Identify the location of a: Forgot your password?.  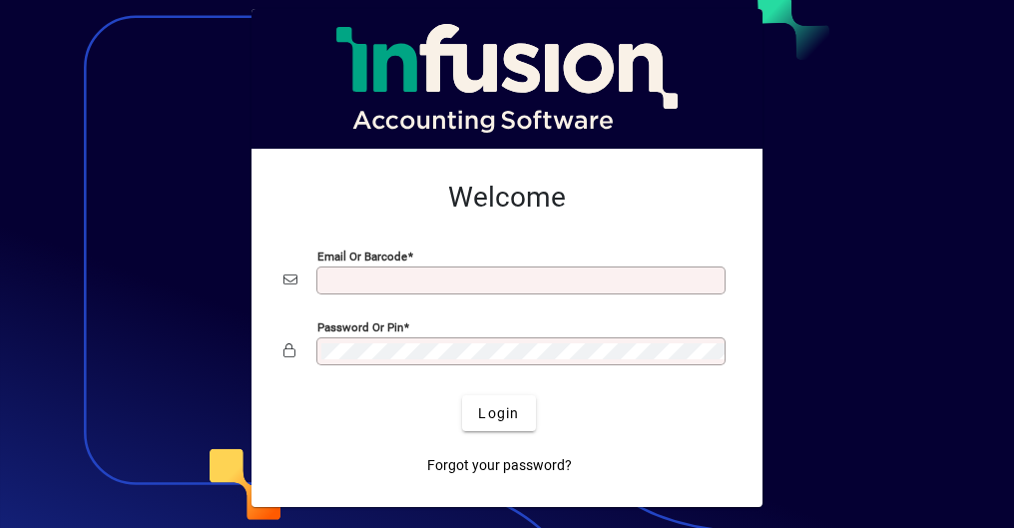
(499, 465).